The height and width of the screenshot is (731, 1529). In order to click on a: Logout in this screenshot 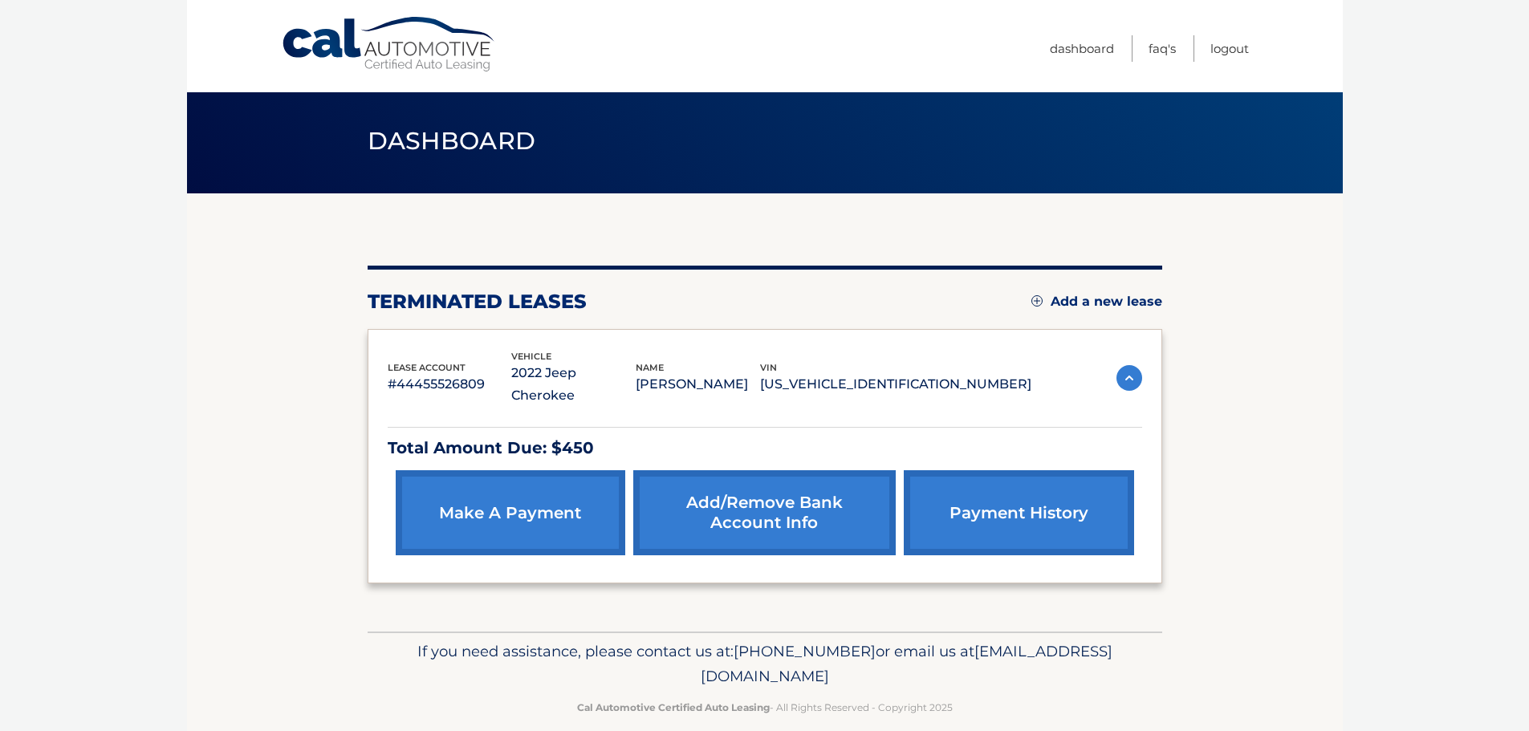, I will do `click(1230, 48)`.